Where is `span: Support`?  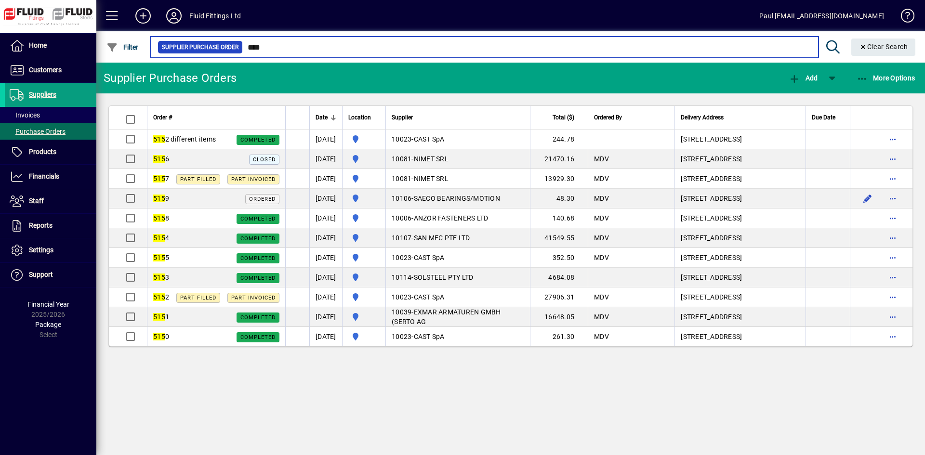 span: Support is located at coordinates (41, 274).